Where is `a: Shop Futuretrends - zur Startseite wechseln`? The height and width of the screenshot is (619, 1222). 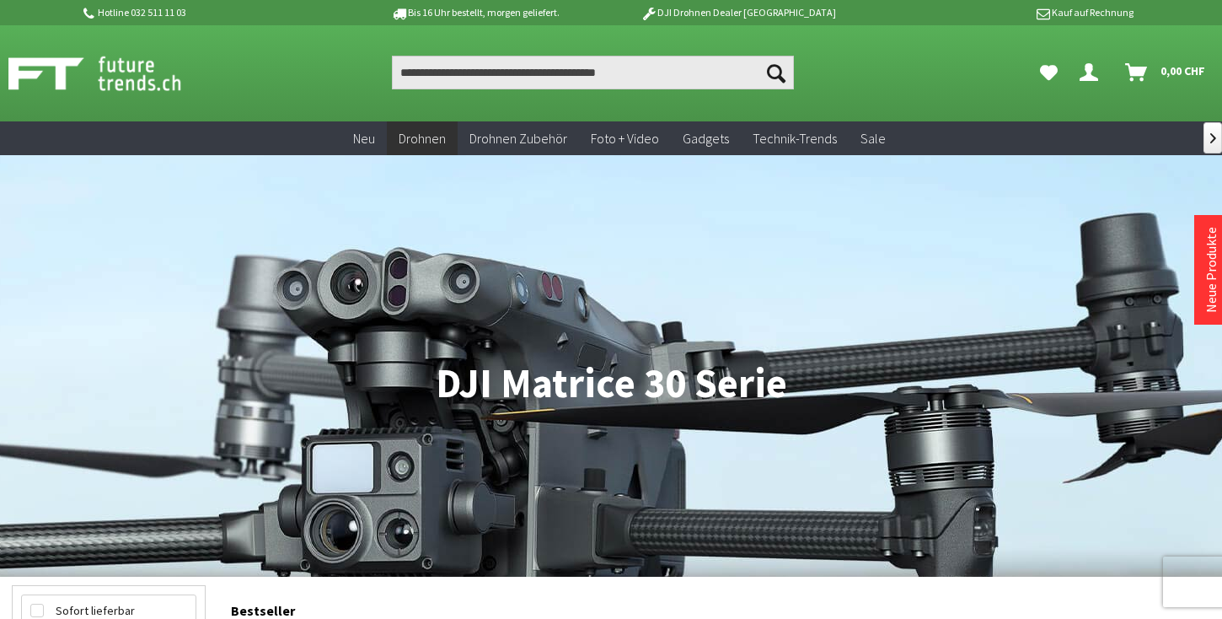
a: Shop Futuretrends - zur Startseite wechseln is located at coordinates (113, 73).